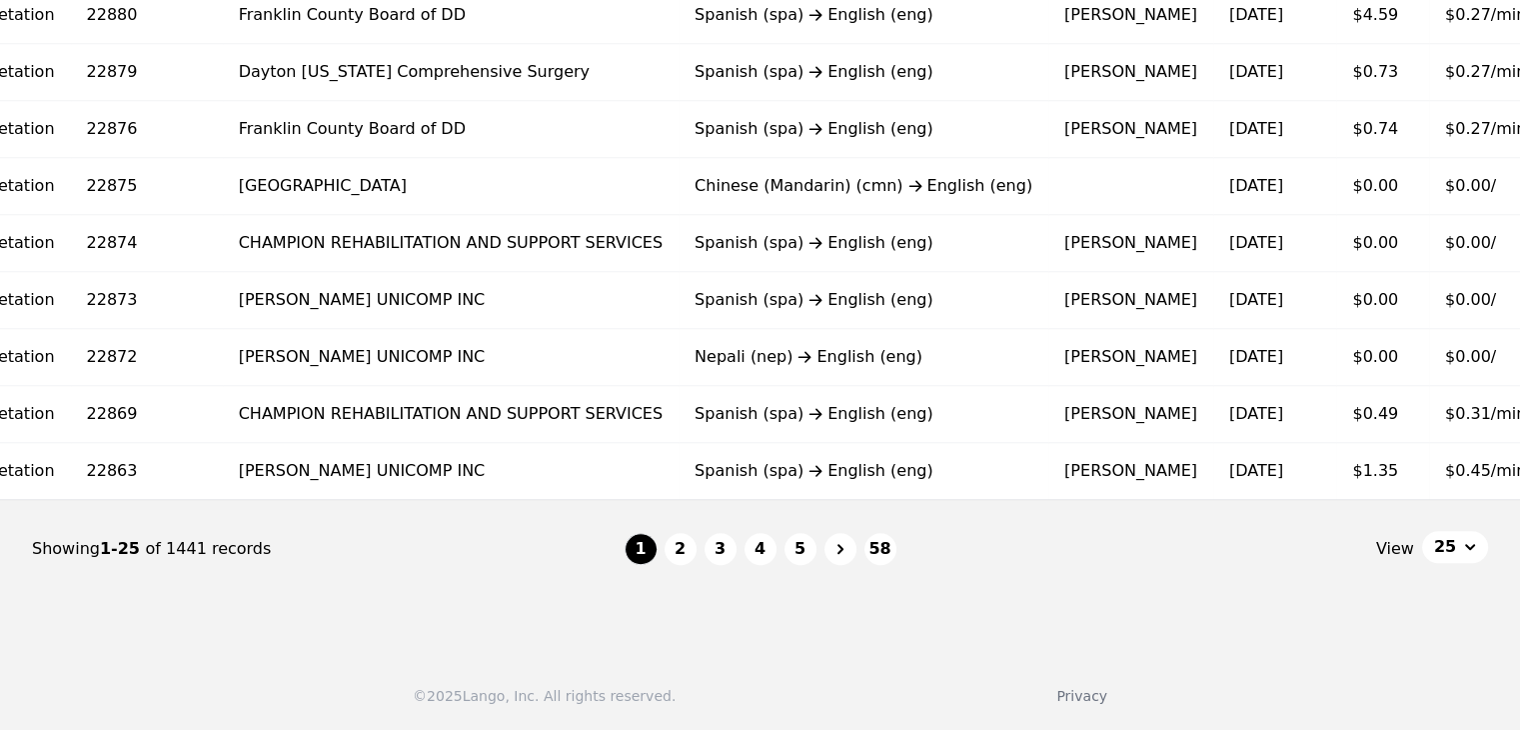 Image resolution: width=1520 pixels, height=730 pixels. Describe the element at coordinates (721, 549) in the screenshot. I see `button: 3` at that location.